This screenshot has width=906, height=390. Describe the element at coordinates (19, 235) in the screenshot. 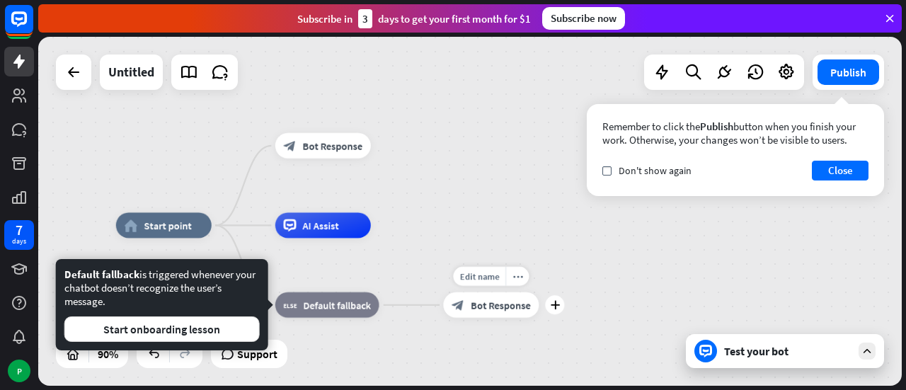

I see `a: 7 days` at that location.